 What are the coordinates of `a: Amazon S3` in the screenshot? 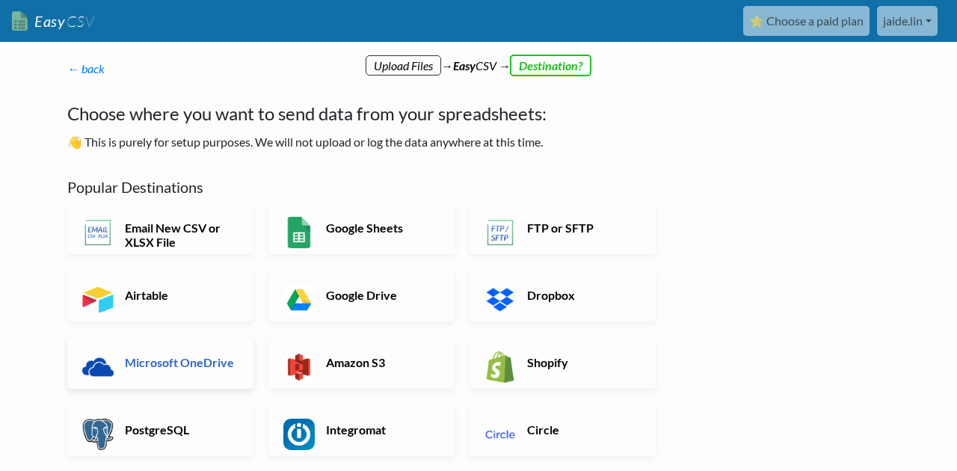 It's located at (361, 363).